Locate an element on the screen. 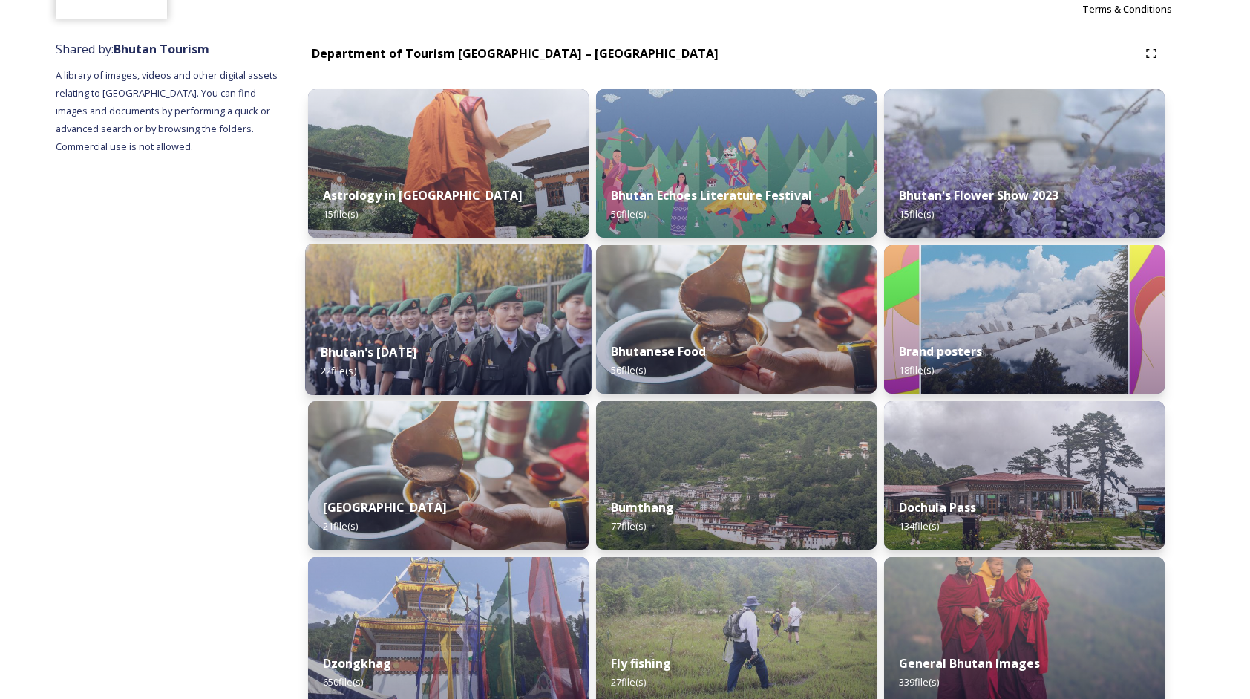 This screenshot has width=1250, height=699. strong: General Bhutan Images is located at coordinates (970, 663).